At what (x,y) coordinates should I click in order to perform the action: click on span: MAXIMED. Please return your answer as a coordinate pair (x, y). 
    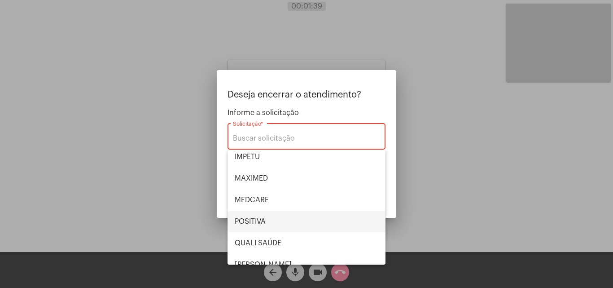
    Looking at the image, I should click on (307, 178).